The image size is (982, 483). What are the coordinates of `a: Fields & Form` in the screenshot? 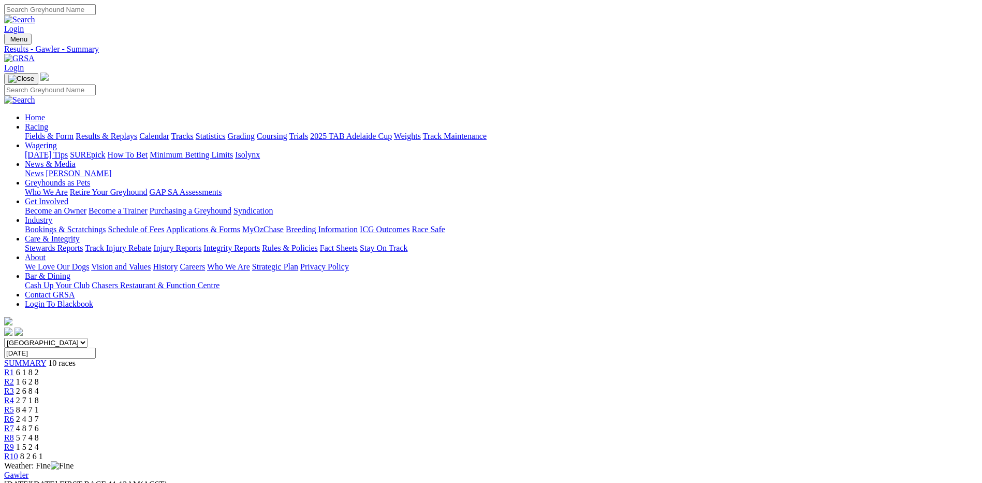 It's located at (49, 136).